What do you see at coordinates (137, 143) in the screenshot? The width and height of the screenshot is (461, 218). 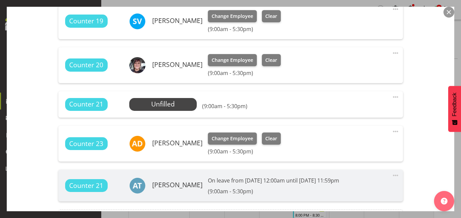 I see `img: amelia-denz7002.jpg` at bounding box center [137, 143].